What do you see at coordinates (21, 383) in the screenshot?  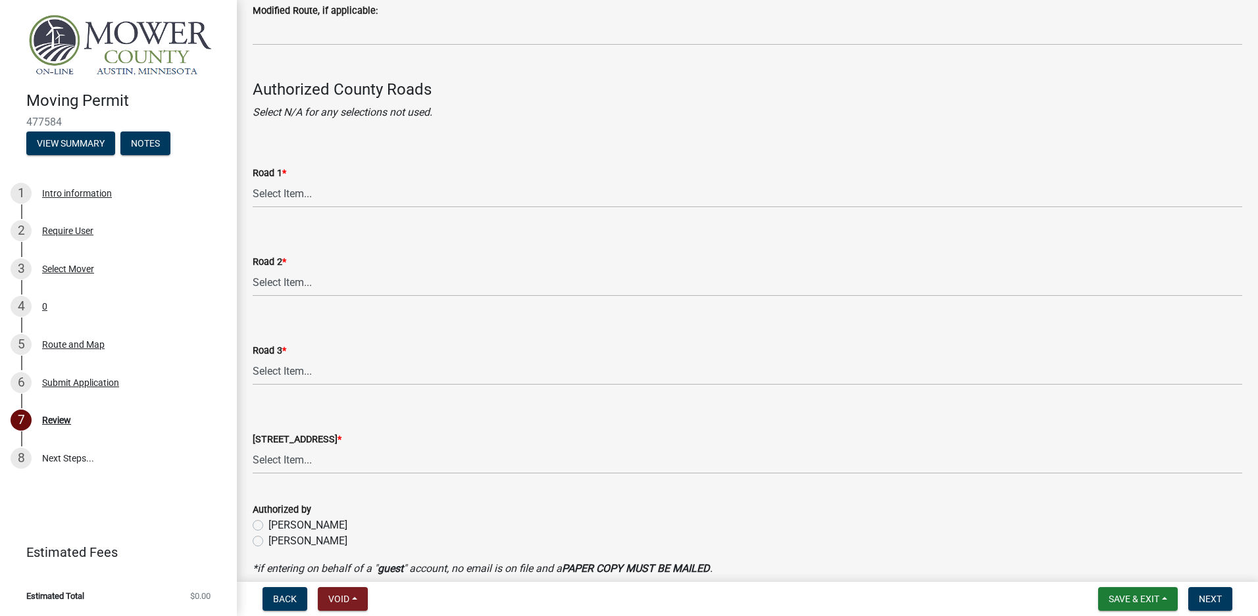 I see `div: 6` at bounding box center [21, 383].